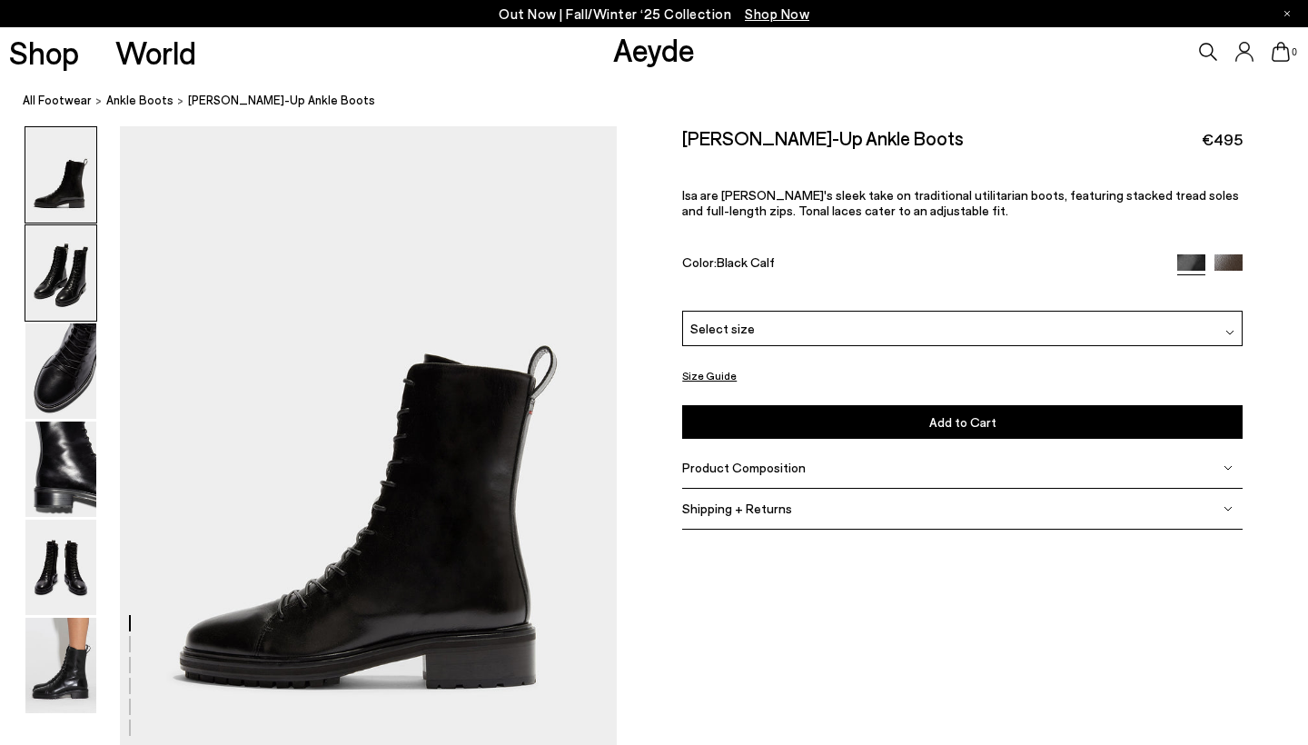  I want to click on span: 0, so click(1294, 52).